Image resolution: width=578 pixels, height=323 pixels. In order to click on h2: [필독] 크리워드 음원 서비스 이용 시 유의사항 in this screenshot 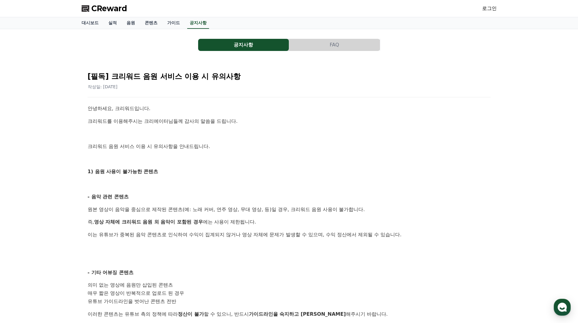, I will do `click(289, 76)`.